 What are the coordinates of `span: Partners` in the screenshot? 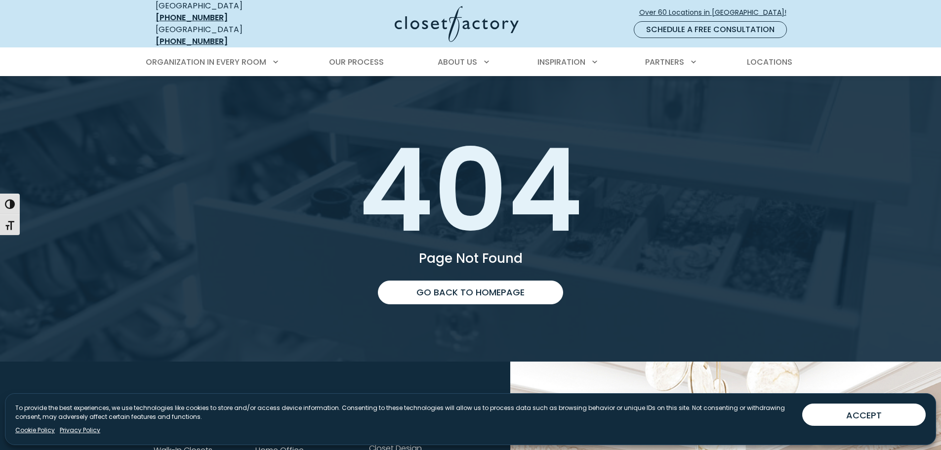 It's located at (664, 62).